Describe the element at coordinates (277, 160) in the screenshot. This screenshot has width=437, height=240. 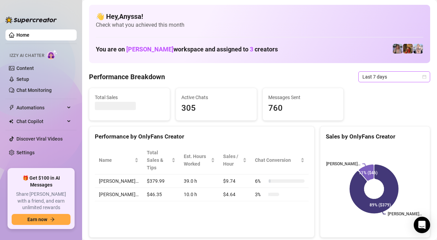
I see `span: Chat Conversion` at that location.